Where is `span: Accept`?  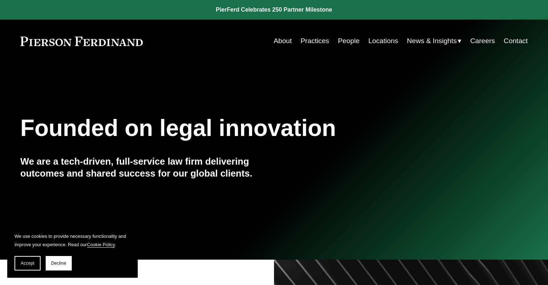 span: Accept is located at coordinates (28, 263).